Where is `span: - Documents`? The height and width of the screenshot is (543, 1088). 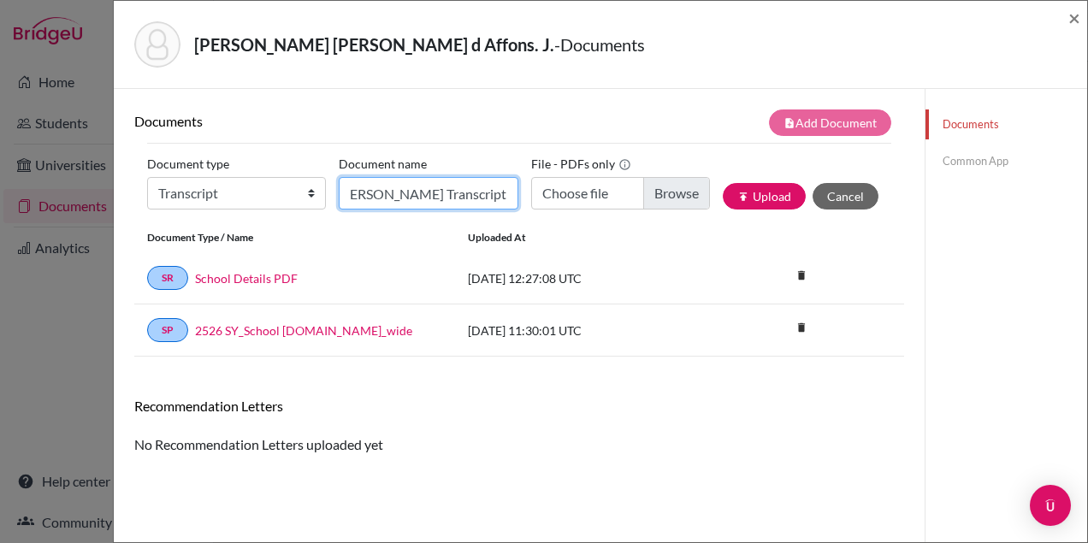
span: - Documents is located at coordinates (600, 44).